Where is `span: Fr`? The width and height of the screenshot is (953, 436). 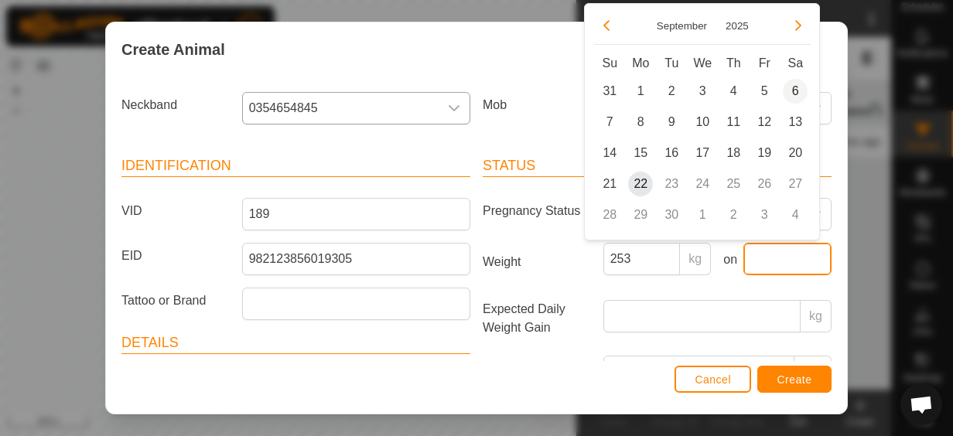
span: Fr is located at coordinates (764, 63).